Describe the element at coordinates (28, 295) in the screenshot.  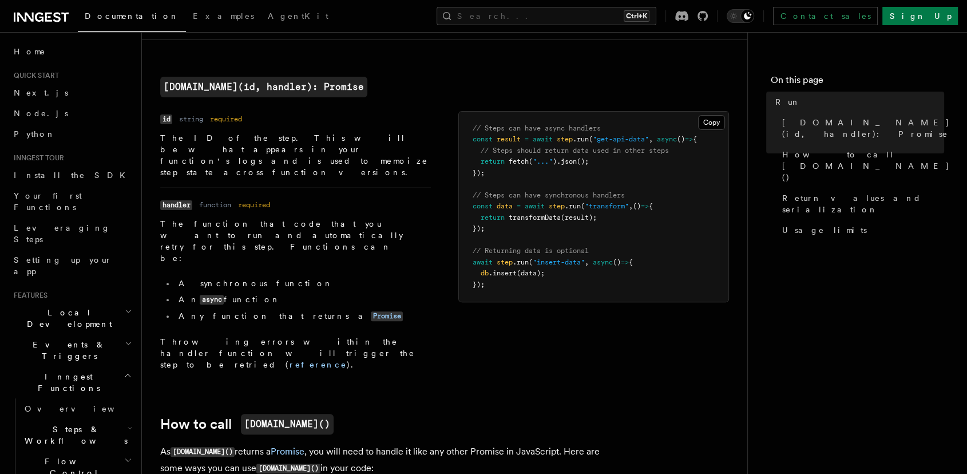
I see `span: Features` at that location.